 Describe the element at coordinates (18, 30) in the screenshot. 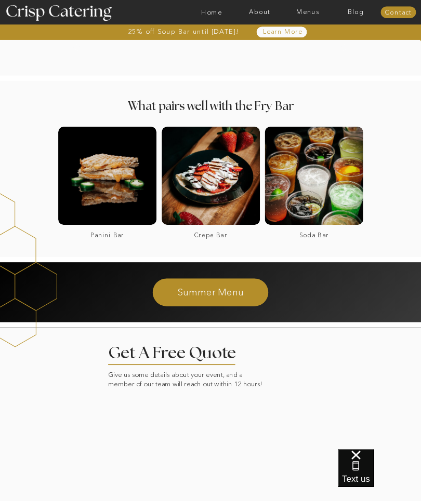

I see `span: Text us` at that location.